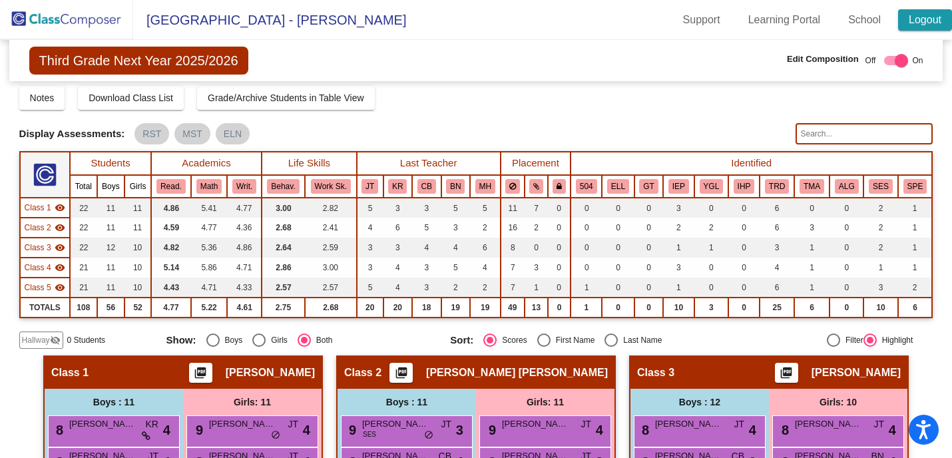  I want to click on button: 504, so click(586, 186).